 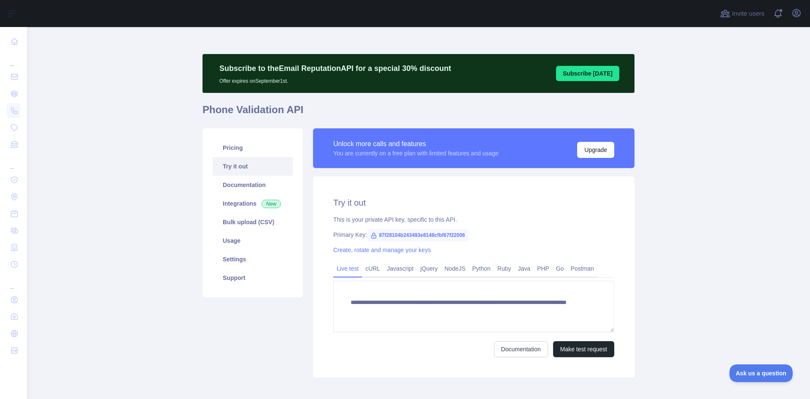 I want to click on span: Invite users, so click(x=748, y=14).